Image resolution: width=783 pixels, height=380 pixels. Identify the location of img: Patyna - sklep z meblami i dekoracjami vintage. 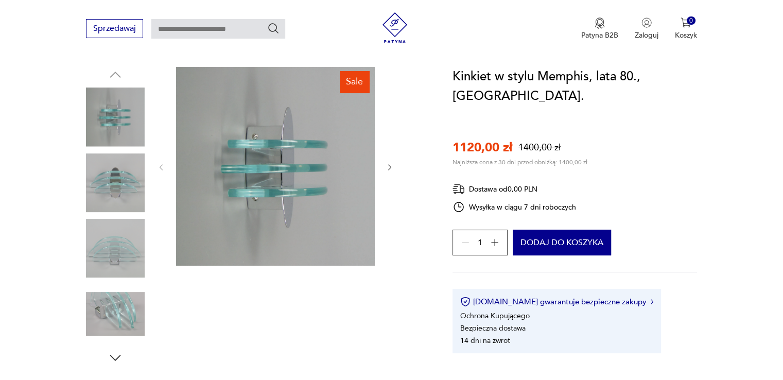
(395, 28).